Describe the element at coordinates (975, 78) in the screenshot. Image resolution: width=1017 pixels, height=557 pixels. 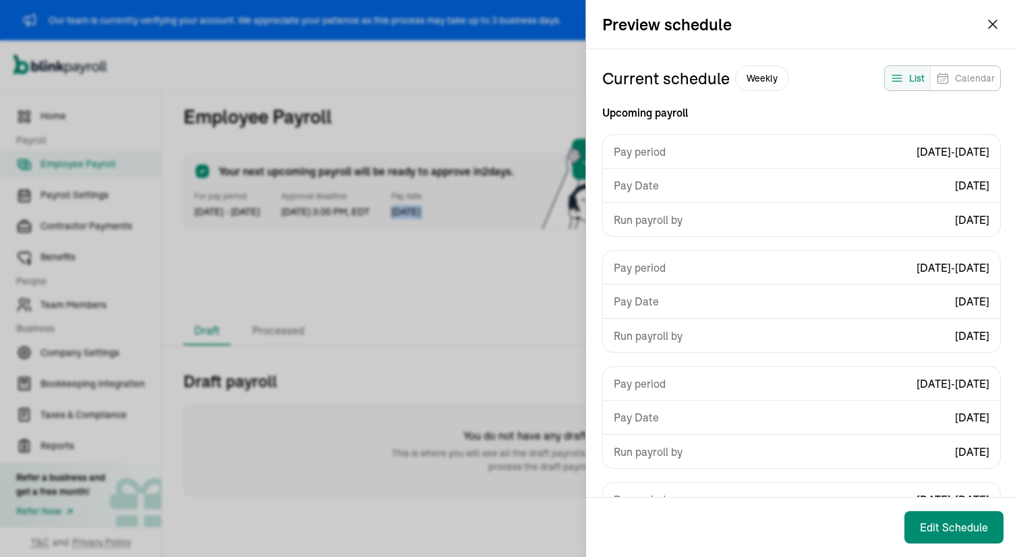
I see `span: Calendar` at that location.